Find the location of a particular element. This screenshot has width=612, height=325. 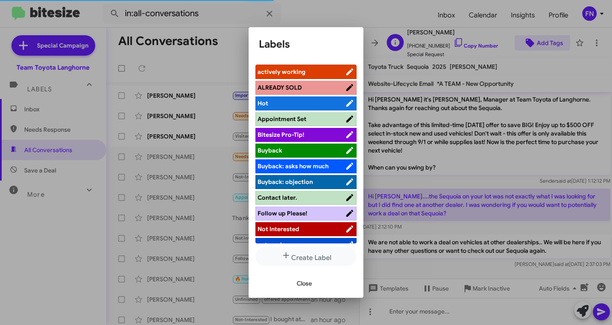

span: Close is located at coordinates (305, 284).